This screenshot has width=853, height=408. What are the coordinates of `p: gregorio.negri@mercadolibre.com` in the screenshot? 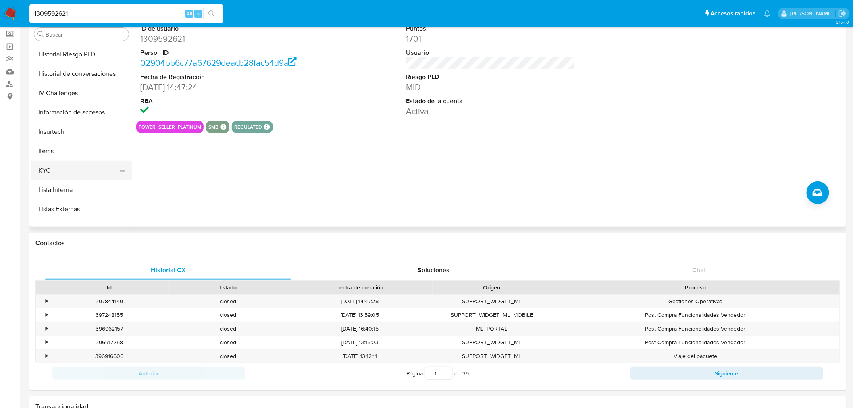 It's located at (813, 13).